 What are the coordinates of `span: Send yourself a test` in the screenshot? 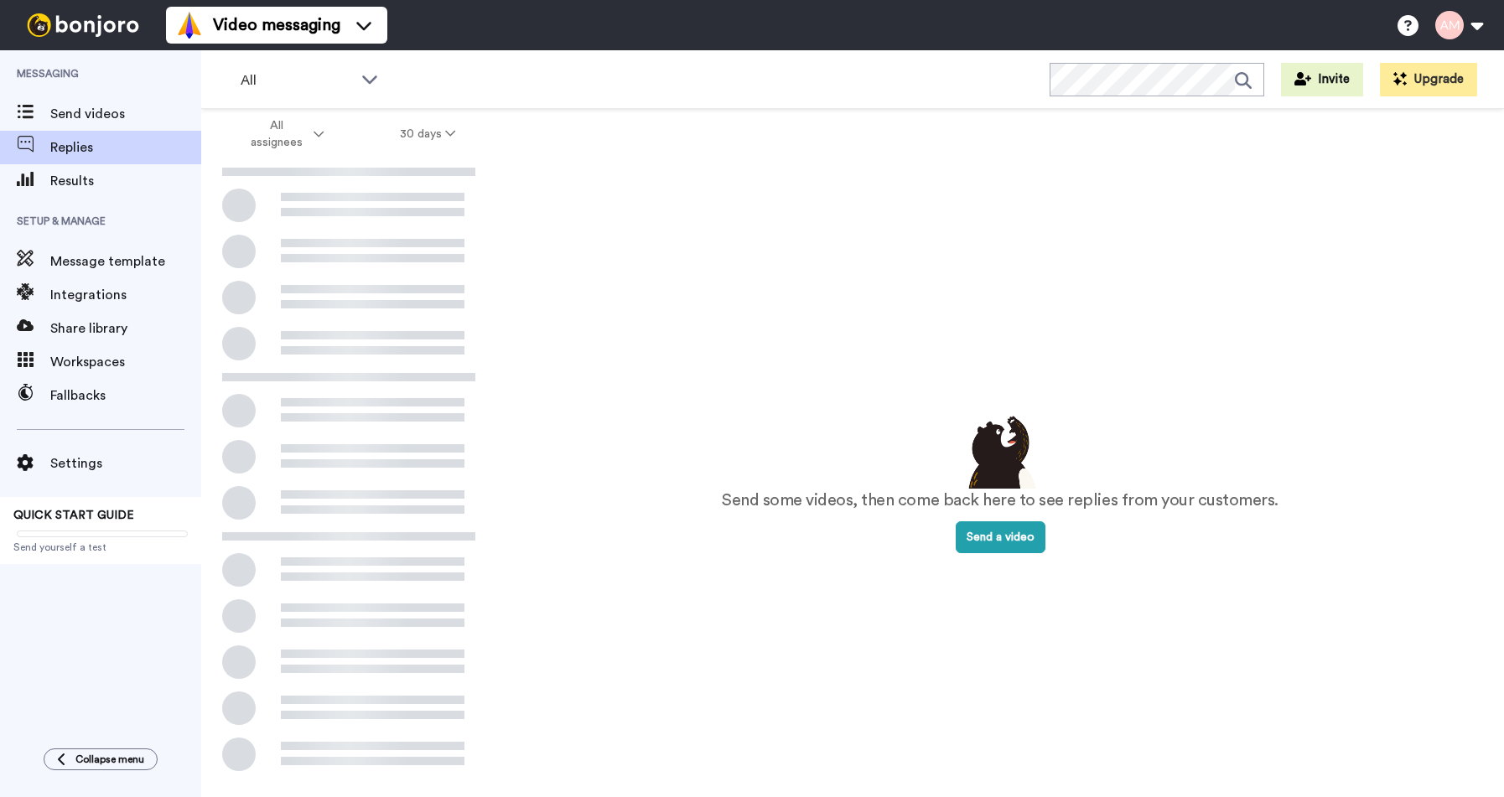 It's located at (101, 547).